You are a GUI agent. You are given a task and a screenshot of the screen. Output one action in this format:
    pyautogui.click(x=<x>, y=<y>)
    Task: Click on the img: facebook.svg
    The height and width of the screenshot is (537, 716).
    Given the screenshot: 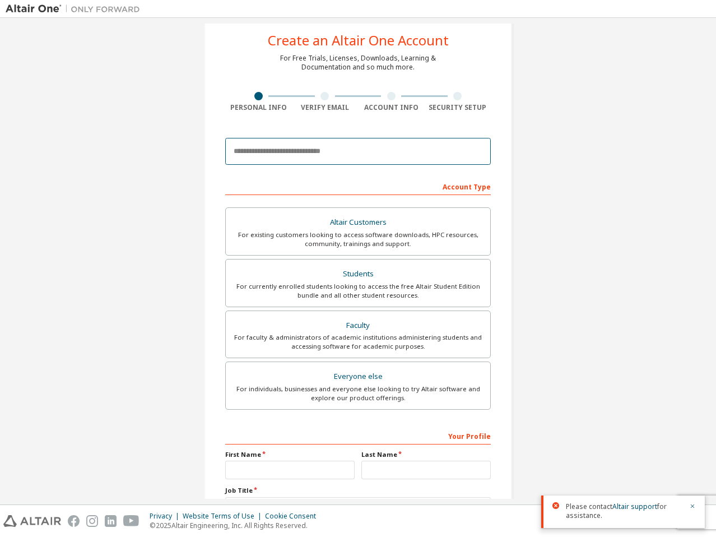 What is the action you would take?
    pyautogui.click(x=73, y=521)
    